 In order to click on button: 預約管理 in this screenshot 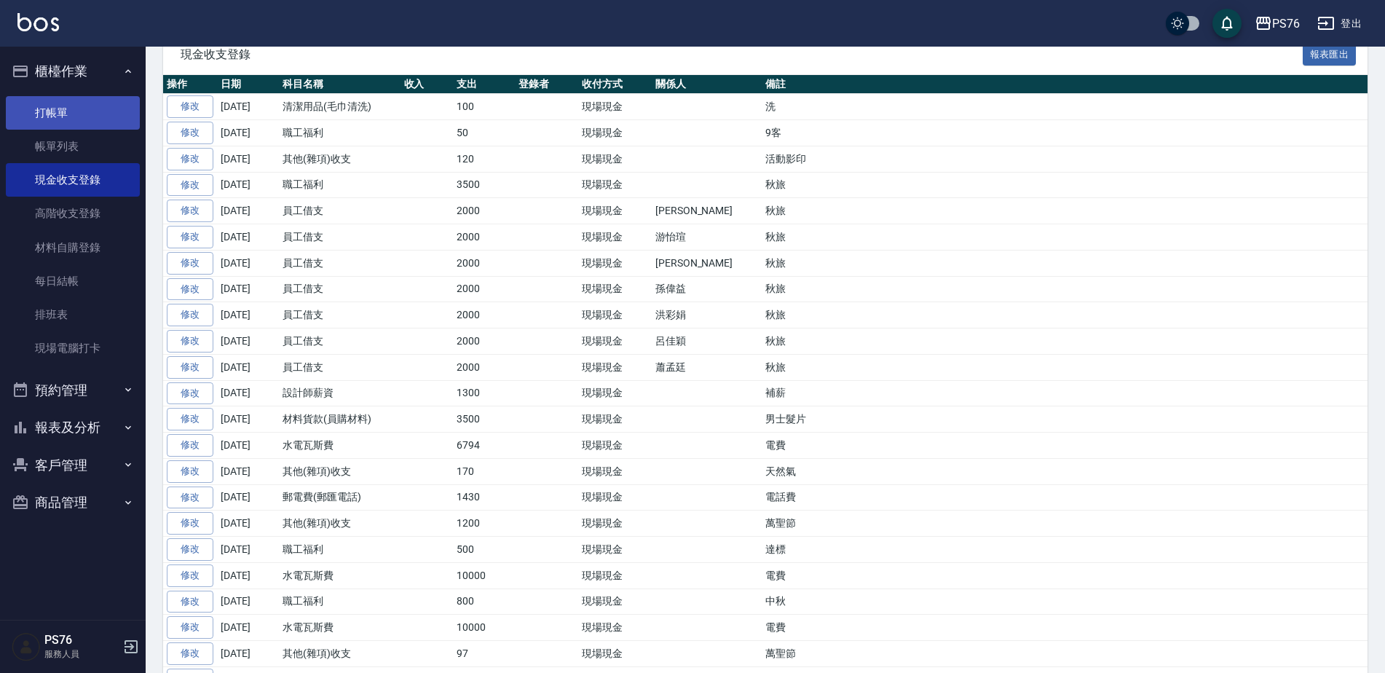, I will do `click(73, 390)`.